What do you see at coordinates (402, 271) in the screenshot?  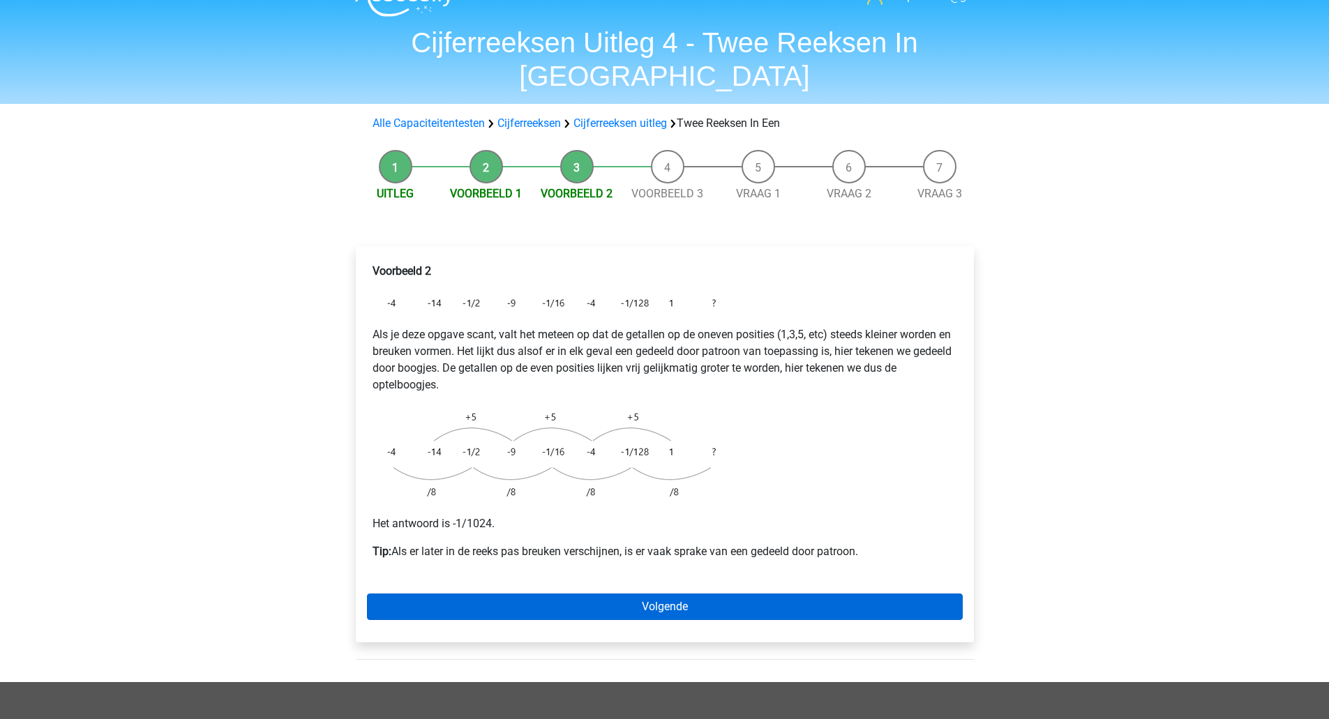 I see `b: Voorbeeld 2` at bounding box center [402, 271].